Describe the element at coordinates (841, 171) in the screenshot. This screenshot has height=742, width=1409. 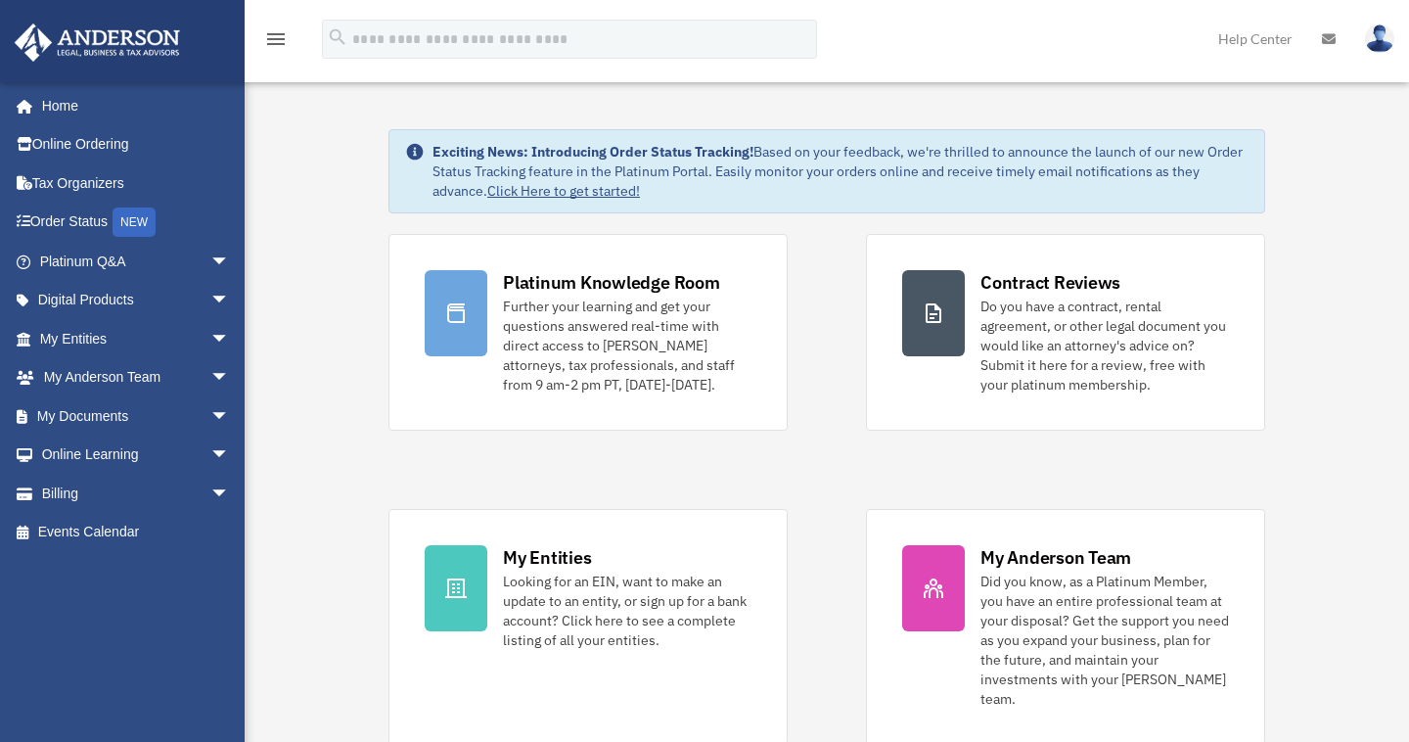
I see `div: Based on your feedback, we're thrilled to announce the launch of our new Order Status Tracking fe...` at that location.